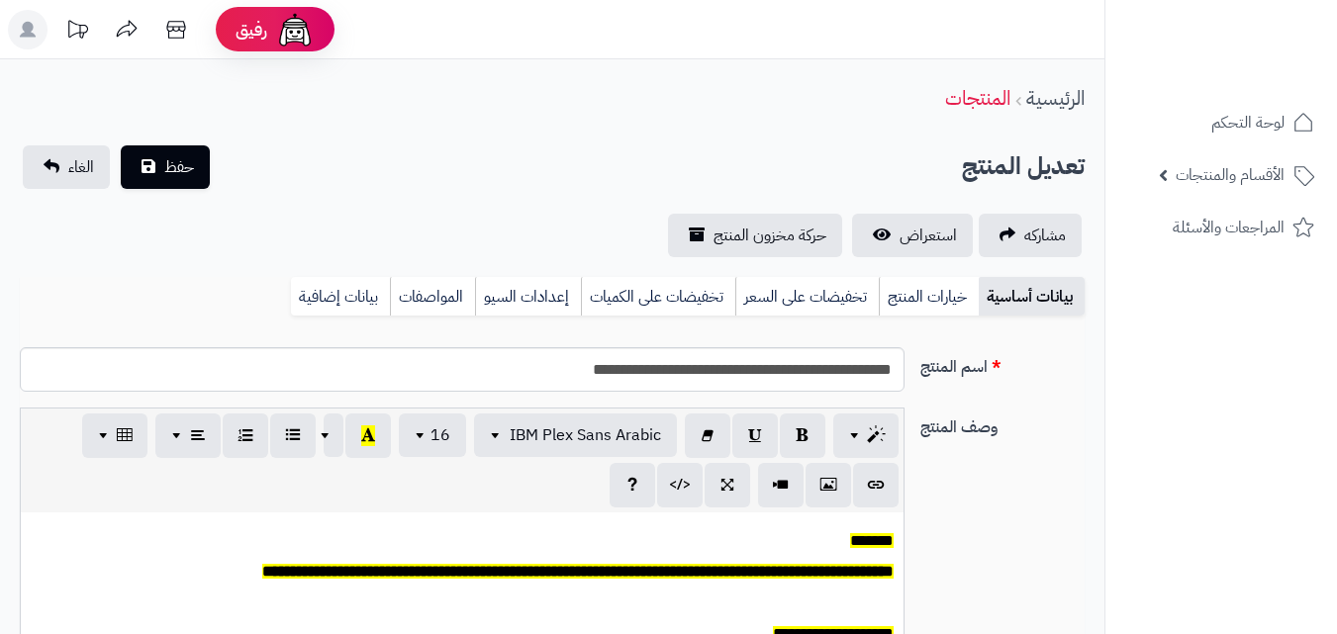  Describe the element at coordinates (1030, 236) in the screenshot. I see `a: مشاركه` at that location.